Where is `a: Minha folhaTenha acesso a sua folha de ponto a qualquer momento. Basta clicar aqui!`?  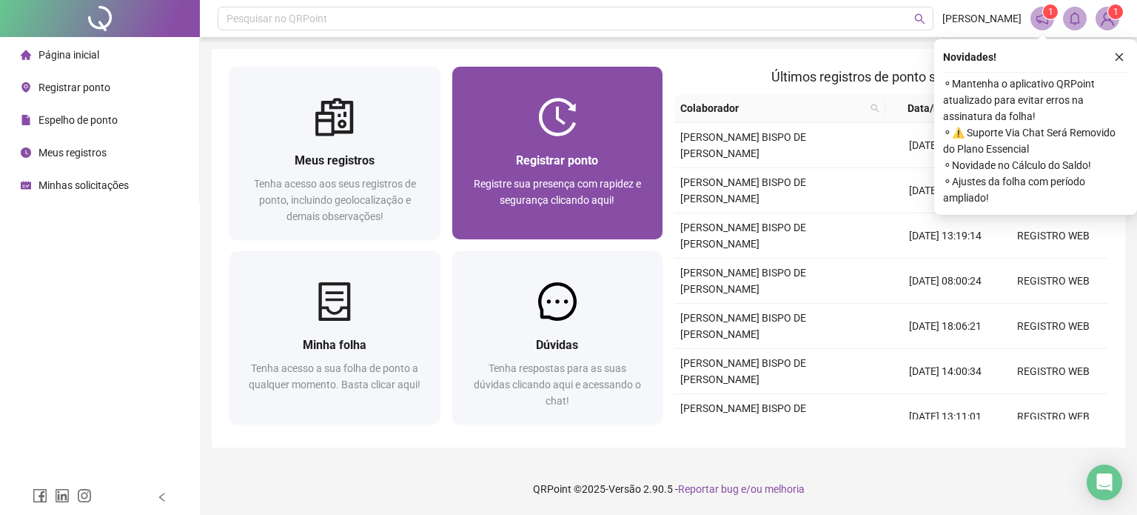
a: Minha folhaTenha acesso a sua folha de ponto a qualquer momento. Basta clicar aqui! is located at coordinates (335, 337).